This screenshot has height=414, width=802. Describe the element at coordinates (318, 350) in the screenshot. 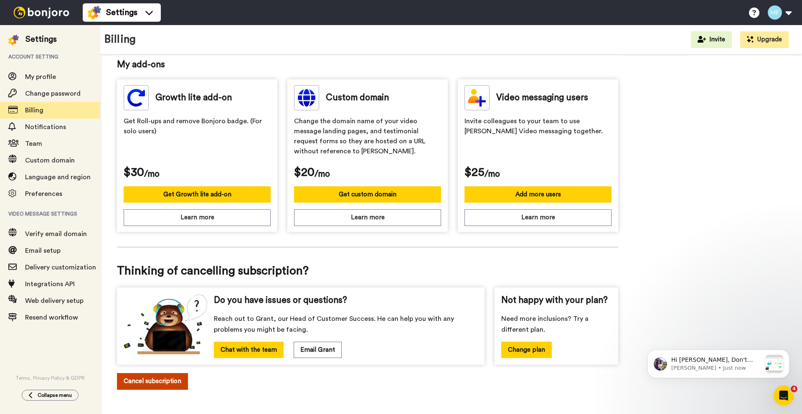

I see `a: Email Grant` at that location.